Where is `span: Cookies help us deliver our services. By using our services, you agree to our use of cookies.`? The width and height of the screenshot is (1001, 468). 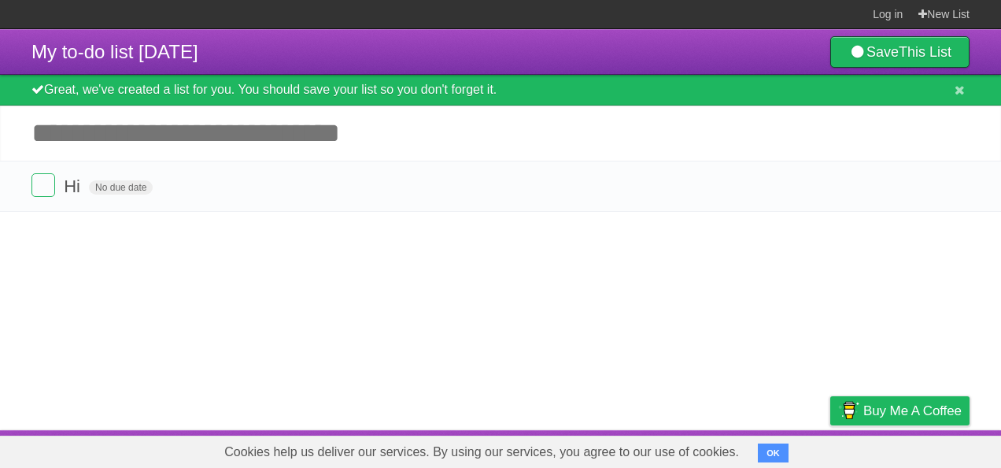
span: Cookies help us deliver our services. By using our services, you agree to our use of cookies. is located at coordinates (482, 452).